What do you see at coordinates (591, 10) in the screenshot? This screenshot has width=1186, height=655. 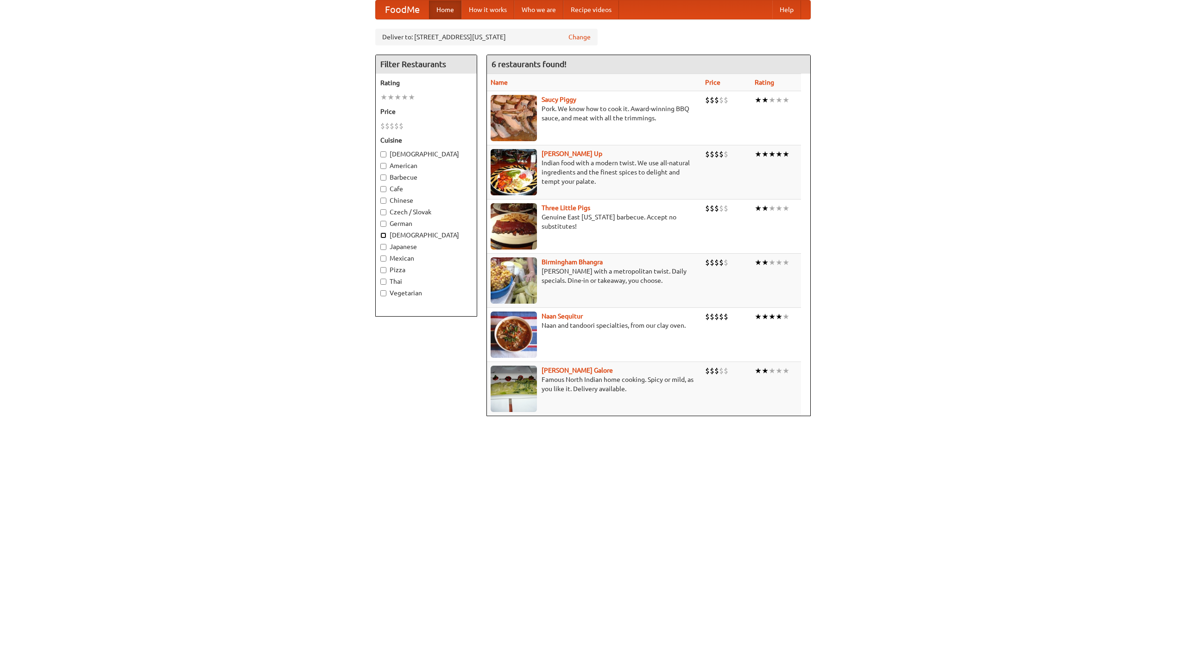 I see `a: Recipe videos` at bounding box center [591, 10].